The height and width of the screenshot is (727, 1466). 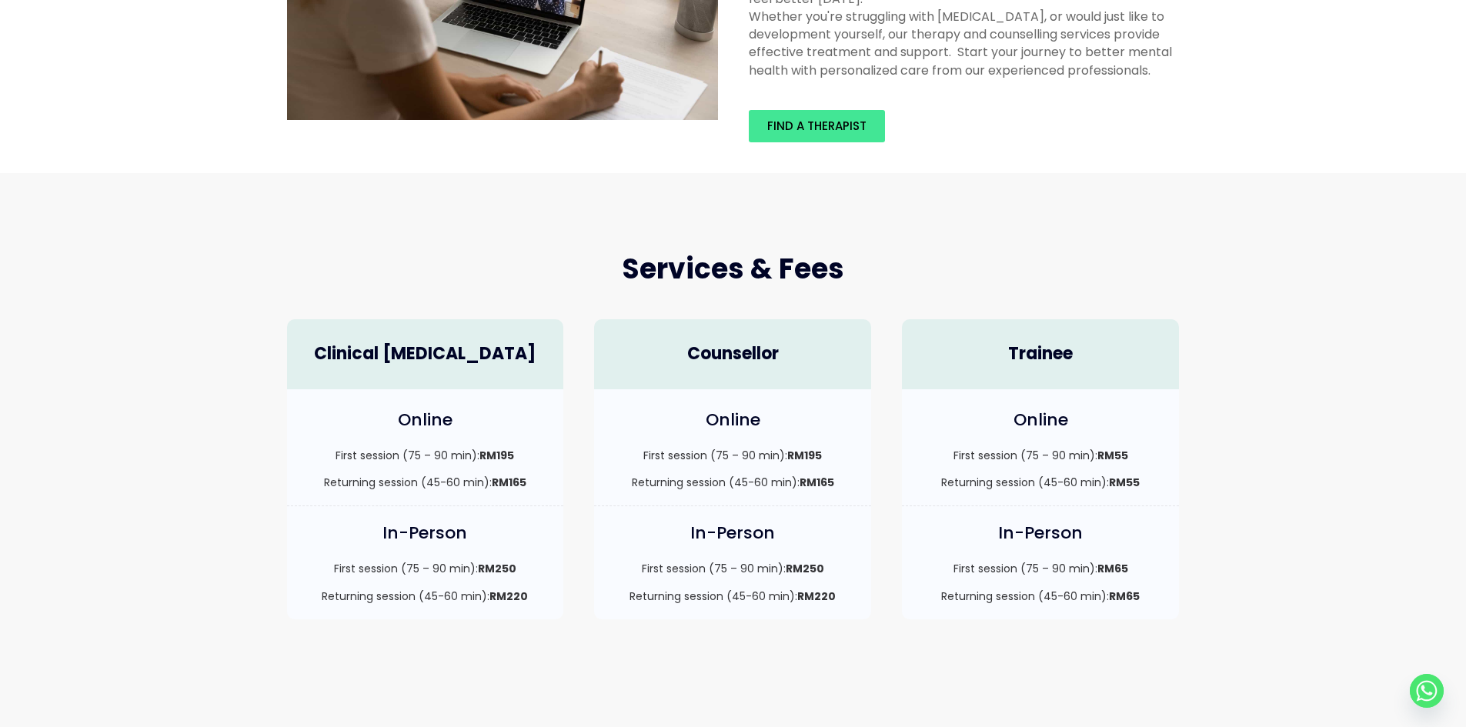 What do you see at coordinates (733, 269) in the screenshot?
I see `span: Services & Fees` at bounding box center [733, 269].